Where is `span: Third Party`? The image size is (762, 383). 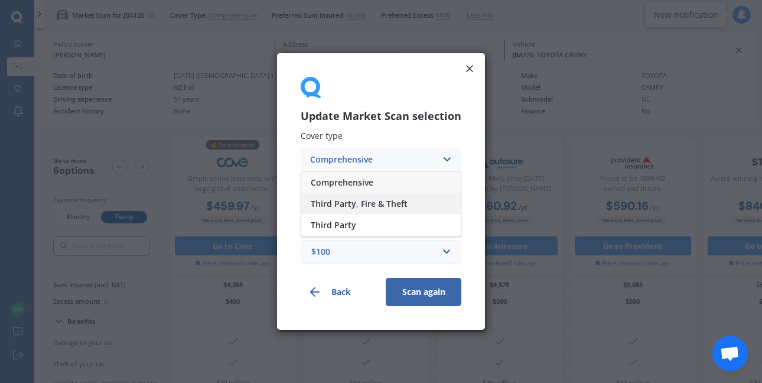 span: Third Party is located at coordinates (333, 225).